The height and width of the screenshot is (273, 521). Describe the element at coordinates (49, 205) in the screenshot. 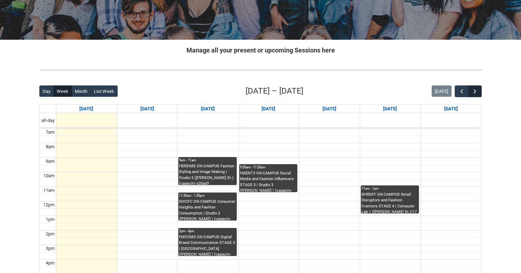

I see `div: 12pm` at that location.